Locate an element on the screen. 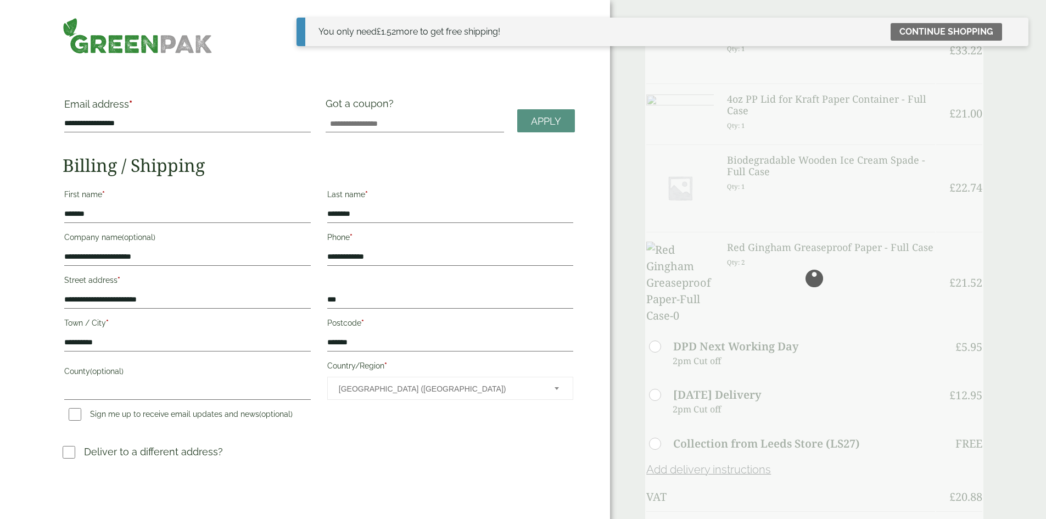 Image resolution: width=1046 pixels, height=519 pixels. span: Apply is located at coordinates (546, 121).